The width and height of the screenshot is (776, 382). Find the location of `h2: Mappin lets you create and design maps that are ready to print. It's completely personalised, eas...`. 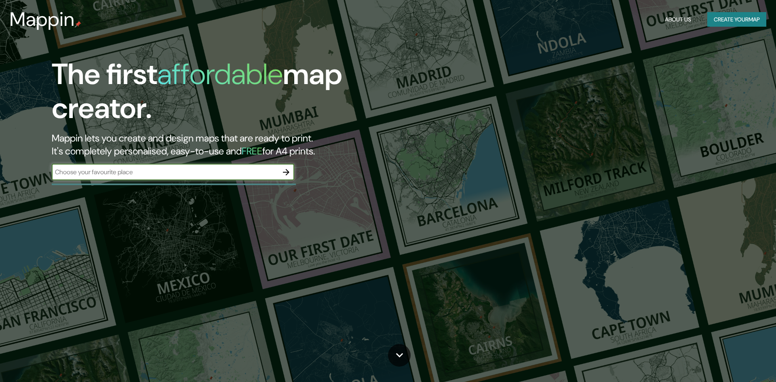

h2: Mappin lets you create and design maps that are ready to print. It's completely personalised, eas... is located at coordinates (246, 145).